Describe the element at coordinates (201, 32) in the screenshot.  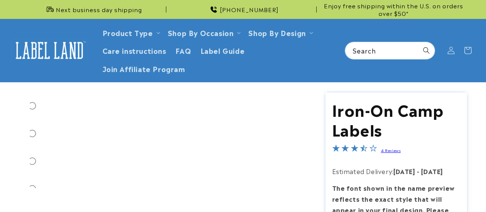
I see `span: Shop By Occasion` at that location.